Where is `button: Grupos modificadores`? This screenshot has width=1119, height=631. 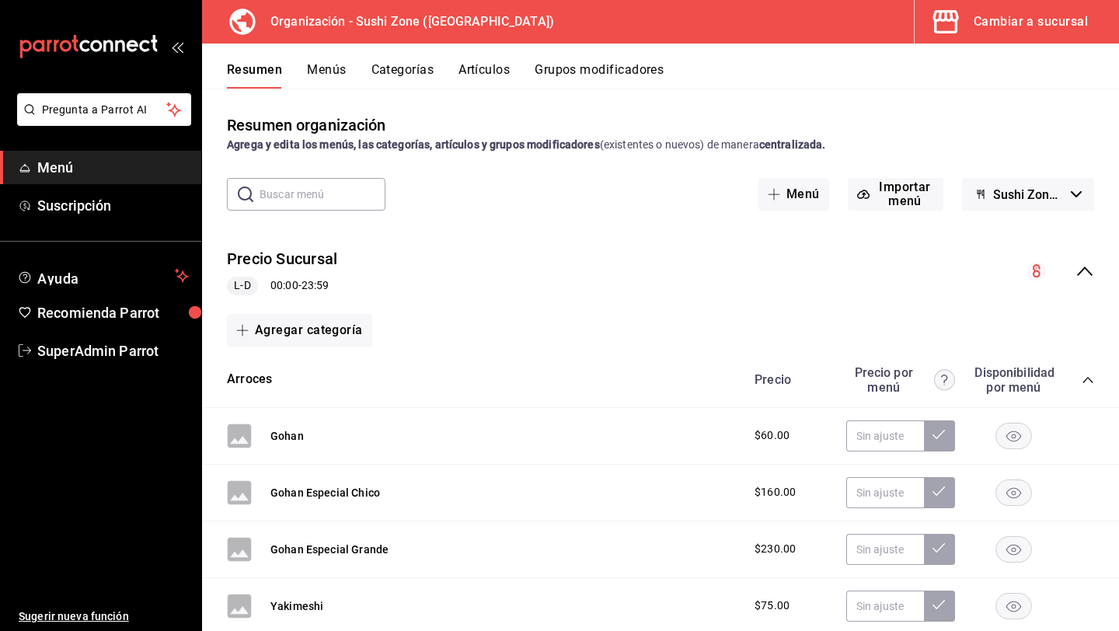 button: Grupos modificadores is located at coordinates (599, 75).